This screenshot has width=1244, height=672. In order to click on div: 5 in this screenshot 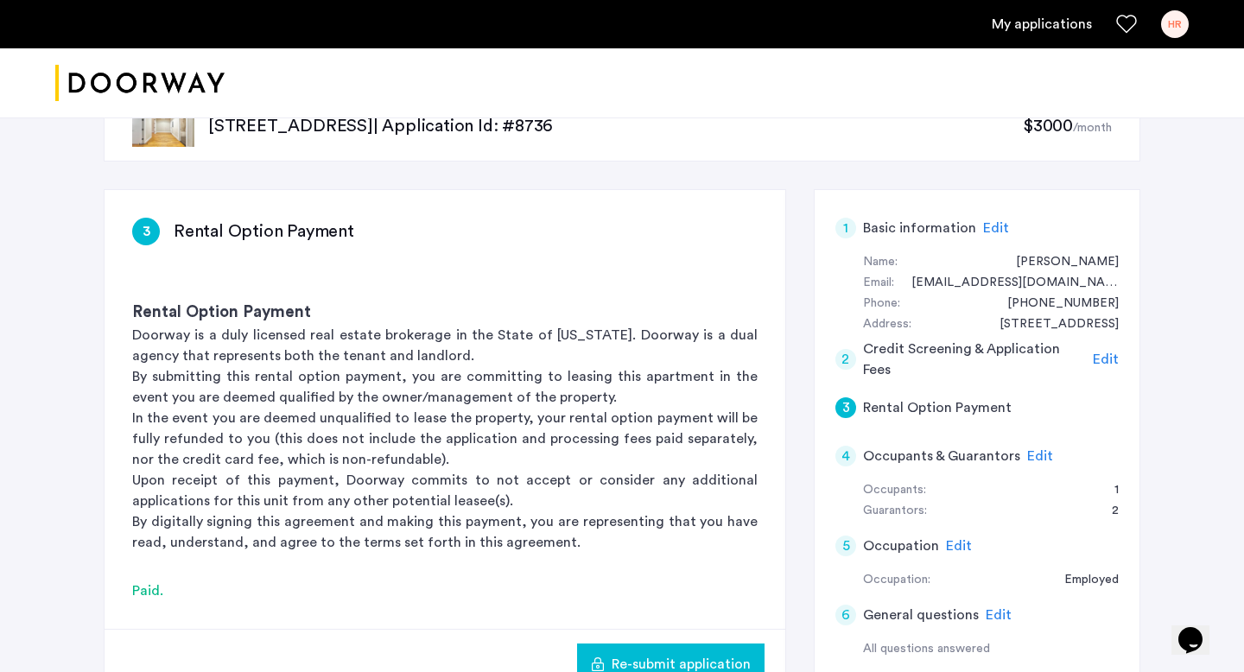, I will do `click(846, 546)`.